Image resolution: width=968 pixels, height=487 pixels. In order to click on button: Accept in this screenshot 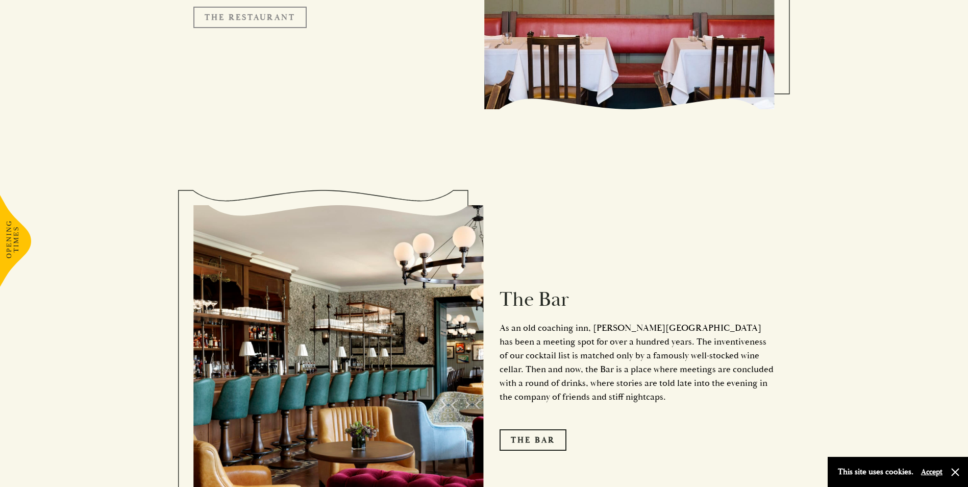, I will do `click(932, 472)`.